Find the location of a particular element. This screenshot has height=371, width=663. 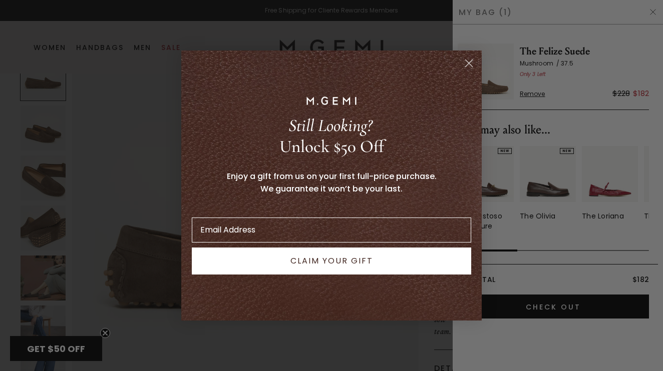

span: Still Looking? is located at coordinates (330, 126).